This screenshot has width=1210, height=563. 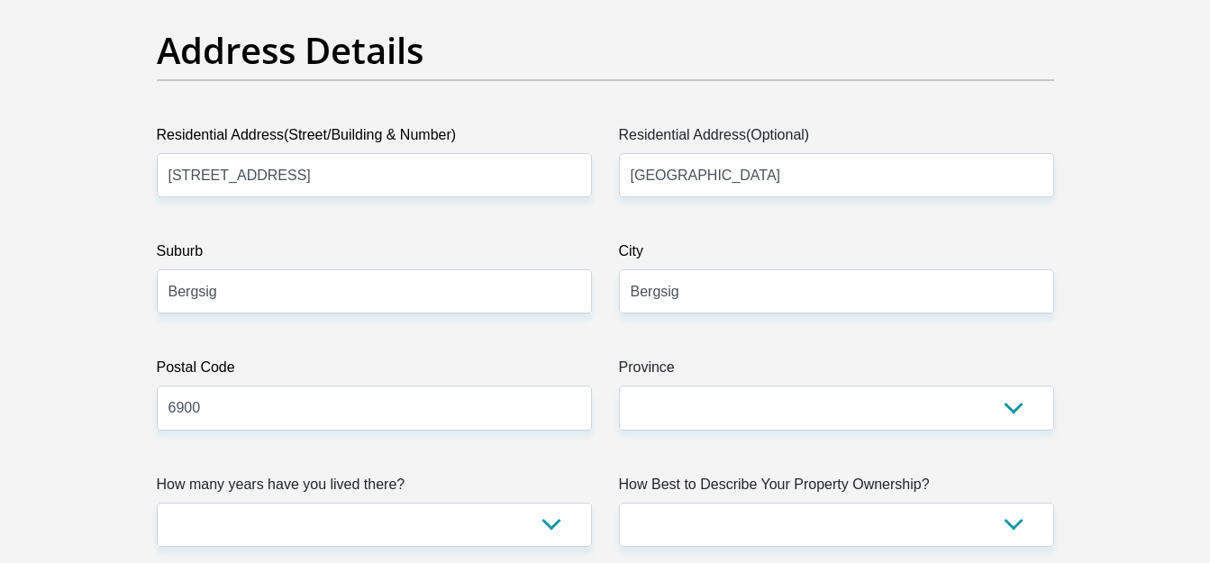 What do you see at coordinates (836, 139) in the screenshot?
I see `label: Residential Address(Optional)` at bounding box center [836, 139].